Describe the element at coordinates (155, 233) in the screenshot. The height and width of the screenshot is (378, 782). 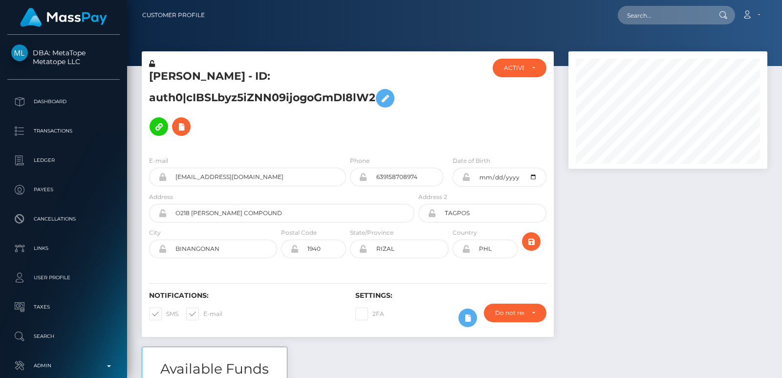
I see `label: City` at that location.